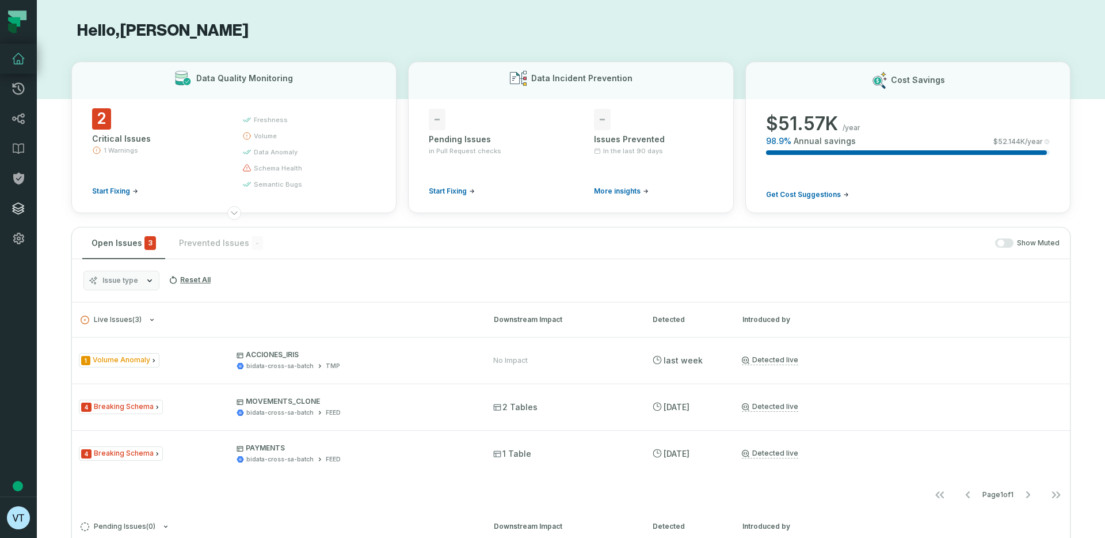 The width and height of the screenshot is (1105, 538). I want to click on span: Pending Issues ( 0 ), so click(118, 526).